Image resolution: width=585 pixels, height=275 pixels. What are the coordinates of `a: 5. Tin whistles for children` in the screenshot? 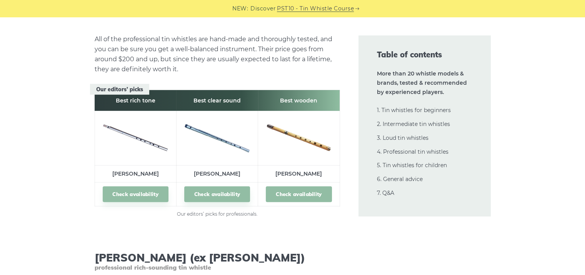 It's located at (412, 165).